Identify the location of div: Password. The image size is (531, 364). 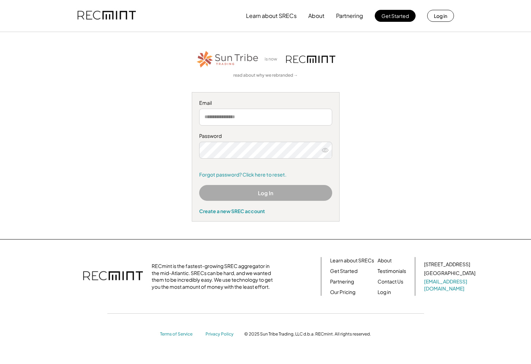
(266, 136).